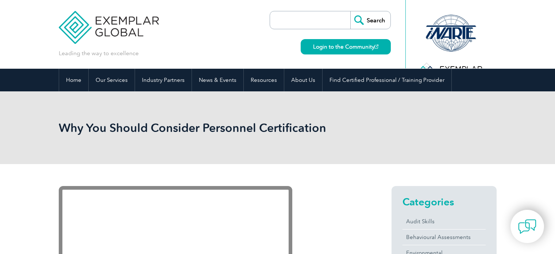 This screenshot has width=555, height=254. Describe the element at coordinates (74, 80) in the screenshot. I see `a: Home` at that location.